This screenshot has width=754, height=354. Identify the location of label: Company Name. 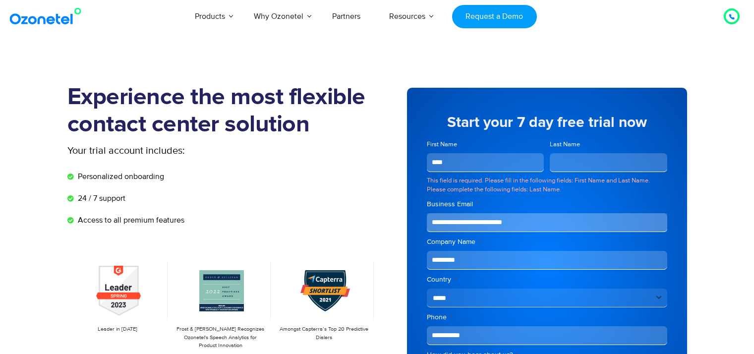
(547, 242).